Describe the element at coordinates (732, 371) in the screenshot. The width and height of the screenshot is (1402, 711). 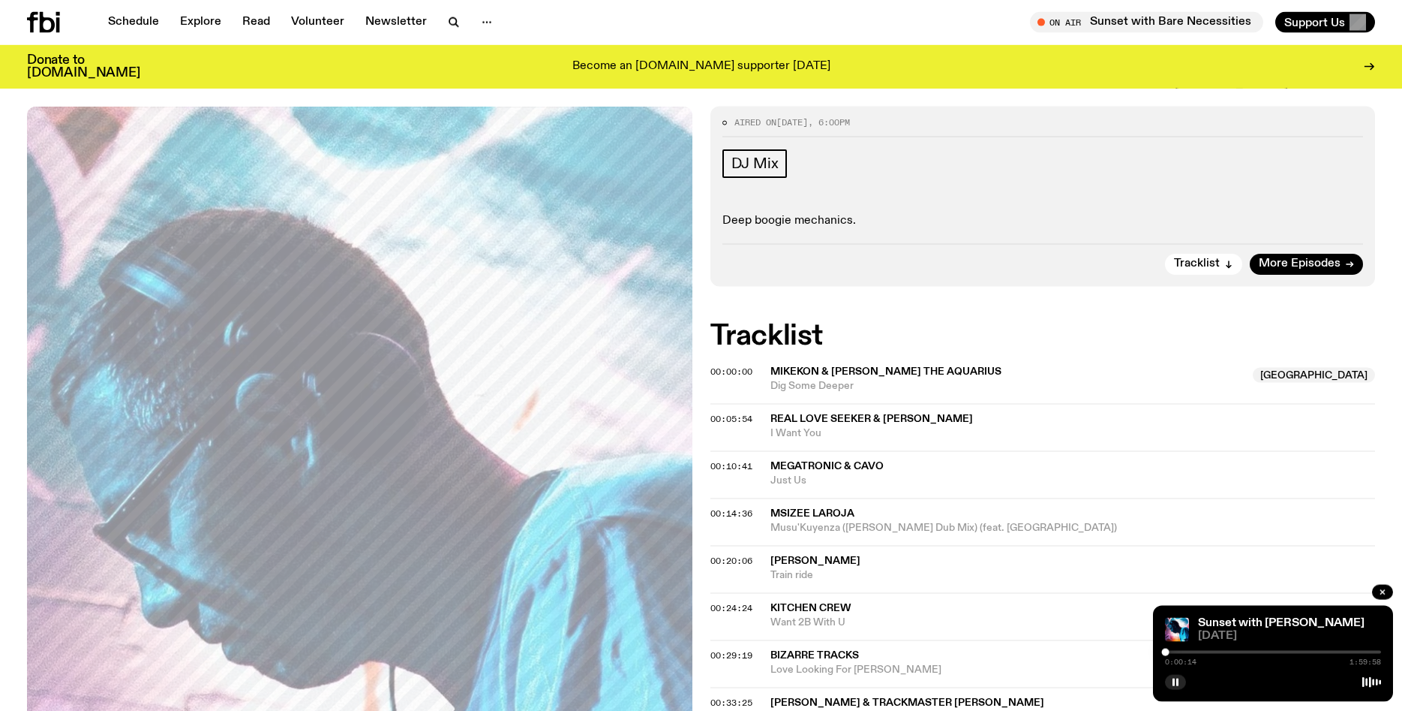
I see `span: 00:00:00` at that location.